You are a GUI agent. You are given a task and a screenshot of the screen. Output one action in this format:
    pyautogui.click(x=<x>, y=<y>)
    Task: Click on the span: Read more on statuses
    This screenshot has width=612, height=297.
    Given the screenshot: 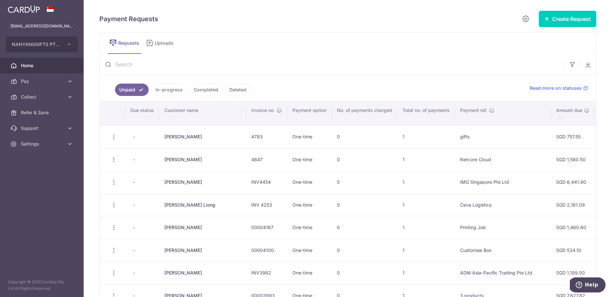 What is the action you would take?
    pyautogui.click(x=555, y=88)
    